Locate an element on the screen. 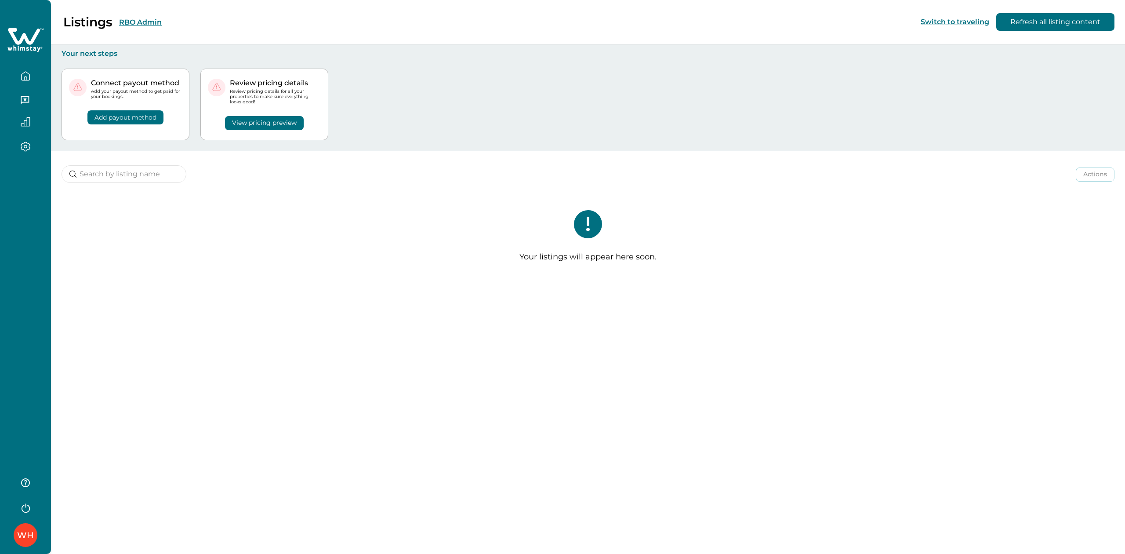 The height and width of the screenshot is (554, 1125). button: View pricing preview is located at coordinates (264, 123).